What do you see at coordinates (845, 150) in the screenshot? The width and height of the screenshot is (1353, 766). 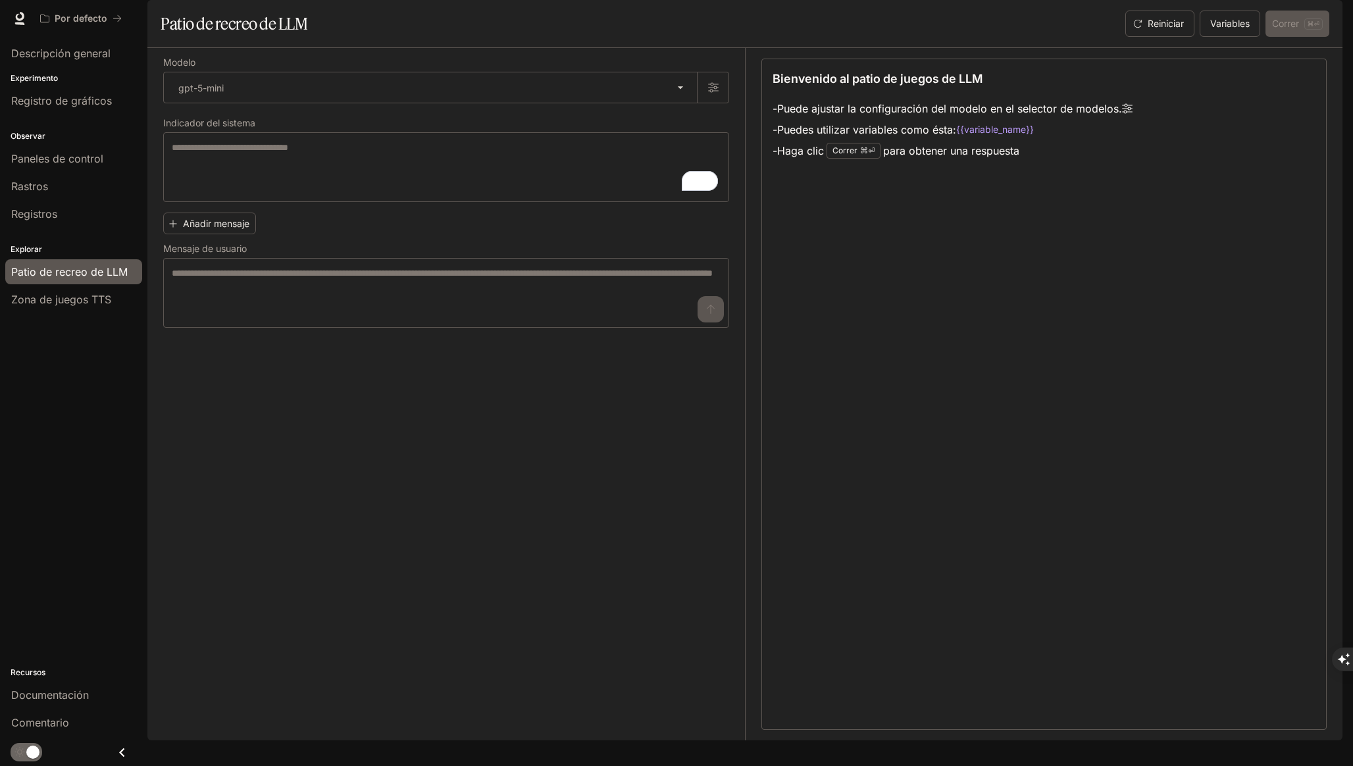 I see `font: Correr` at bounding box center [845, 150].